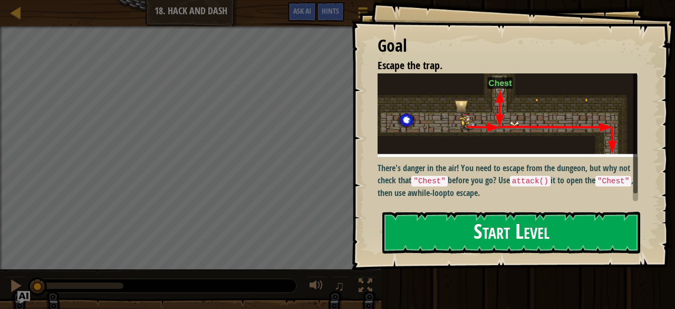  Describe the element at coordinates (366, 286) in the screenshot. I see `button: Toggle fullscreen` at that location.